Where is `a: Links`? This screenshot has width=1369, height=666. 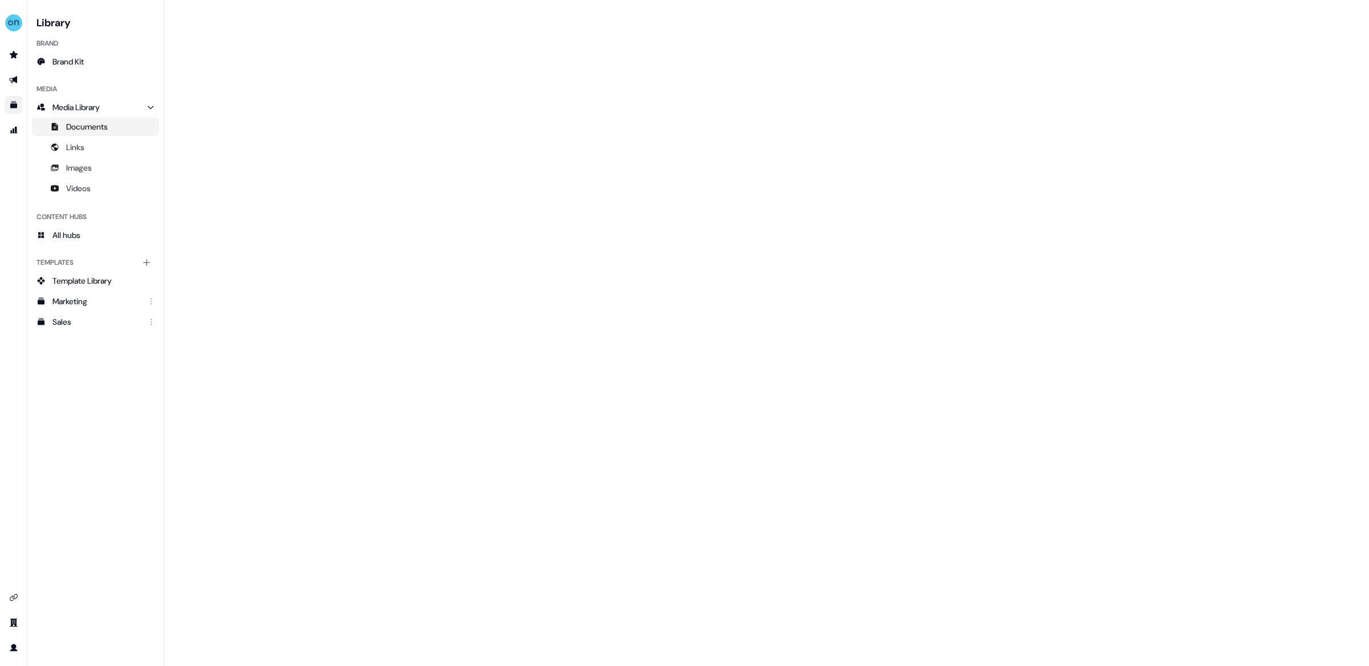
a: Links is located at coordinates (95, 147).